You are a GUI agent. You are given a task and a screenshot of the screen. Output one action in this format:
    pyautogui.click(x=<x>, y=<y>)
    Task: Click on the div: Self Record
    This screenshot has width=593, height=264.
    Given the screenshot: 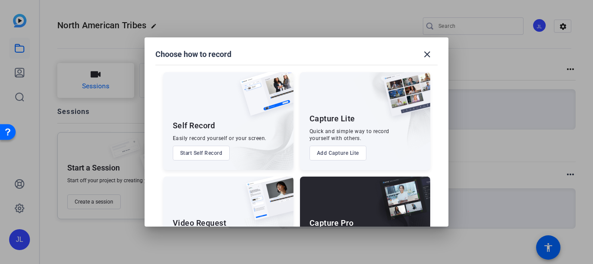 What is the action you would take?
    pyautogui.click(x=194, y=126)
    